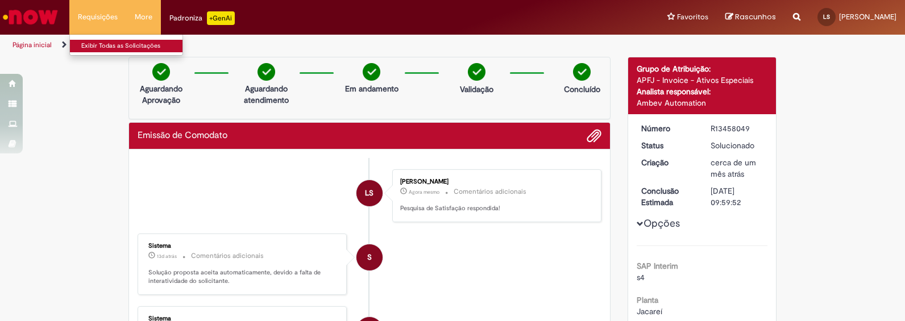  Describe the element at coordinates (756, 16) in the screenshot. I see `span: Rascunhos` at that location.